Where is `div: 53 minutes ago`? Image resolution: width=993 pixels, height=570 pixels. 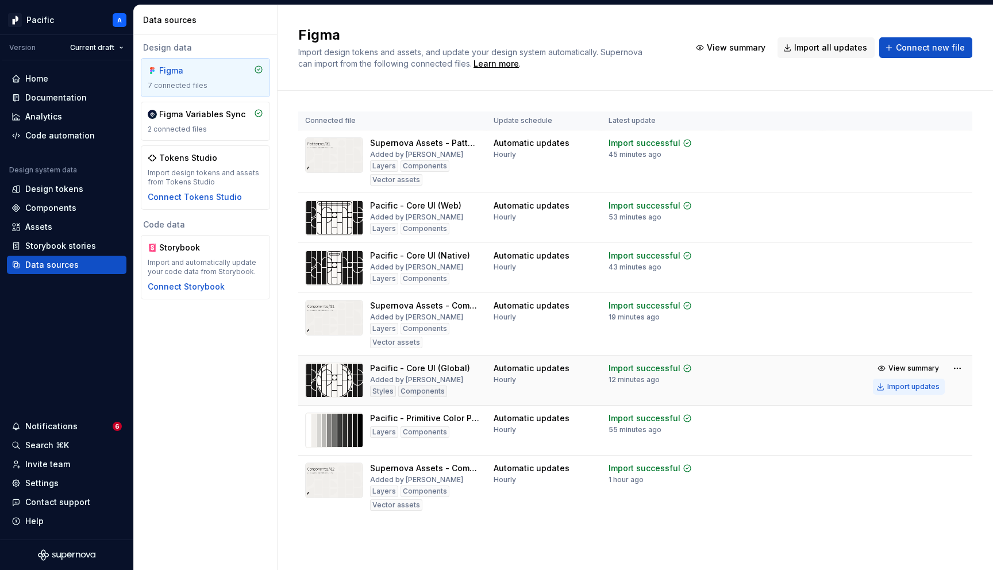 div: 53 minutes ago is located at coordinates (635, 217).